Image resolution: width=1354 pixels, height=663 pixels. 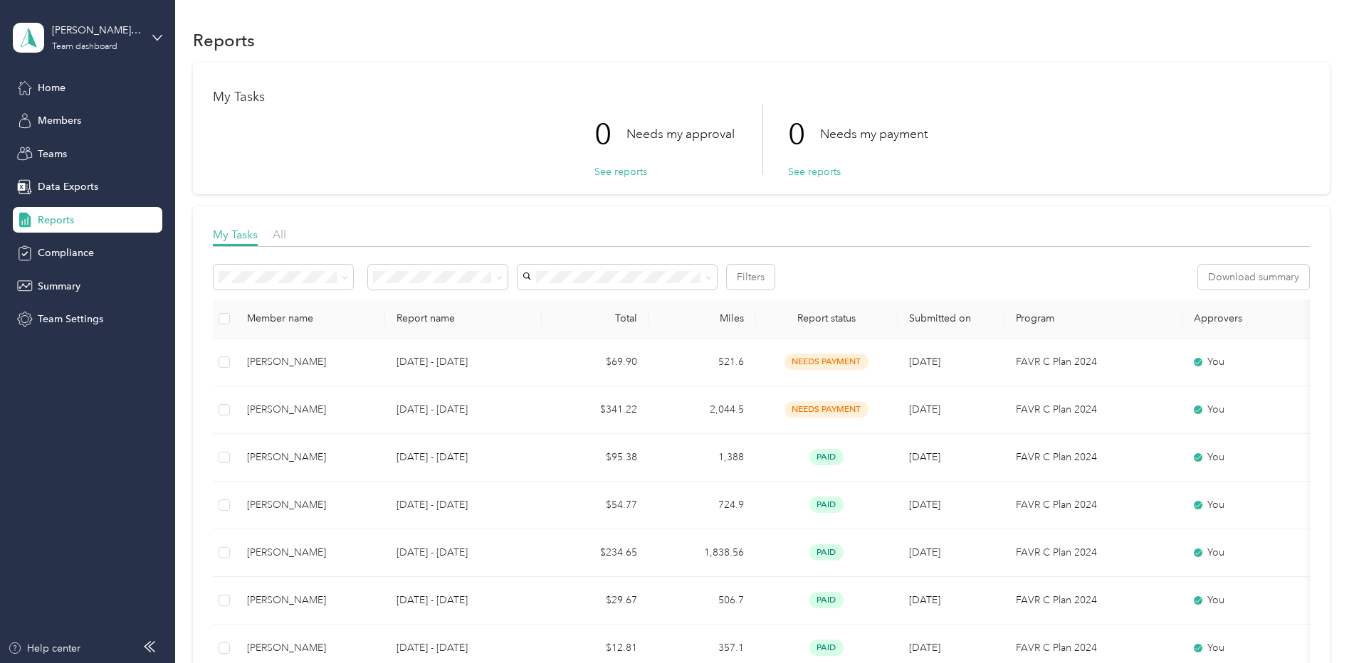 What do you see at coordinates (702, 553) in the screenshot?
I see `td: 1,838.56` at bounding box center [702, 553].